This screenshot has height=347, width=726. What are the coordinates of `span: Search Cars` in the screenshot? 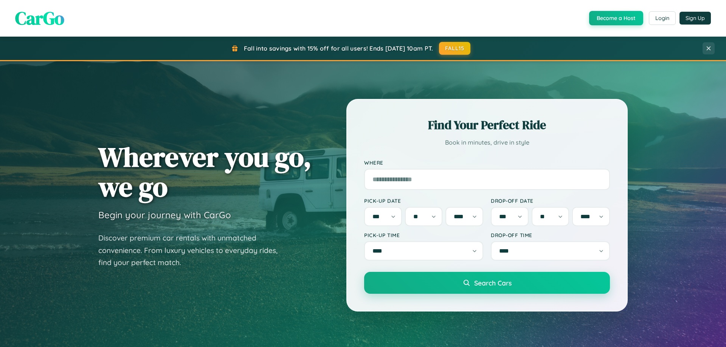 It's located at (493, 283).